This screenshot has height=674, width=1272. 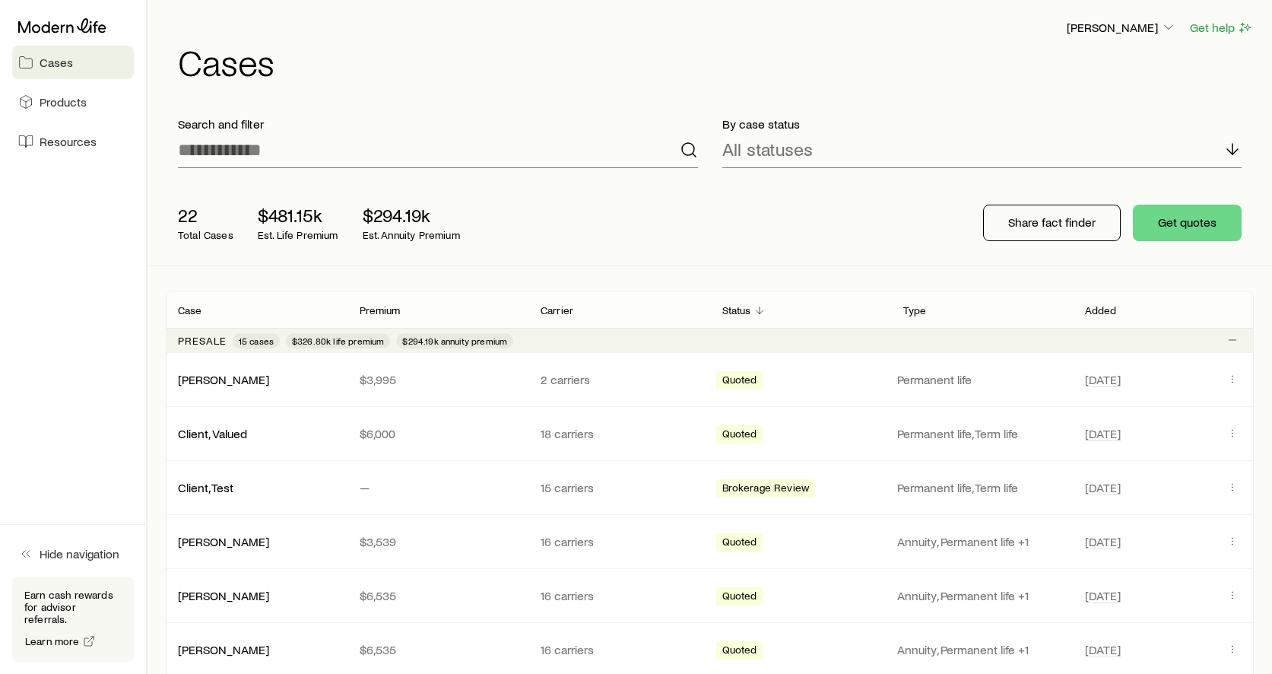 What do you see at coordinates (73, 102) in the screenshot?
I see `a: Products` at bounding box center [73, 102].